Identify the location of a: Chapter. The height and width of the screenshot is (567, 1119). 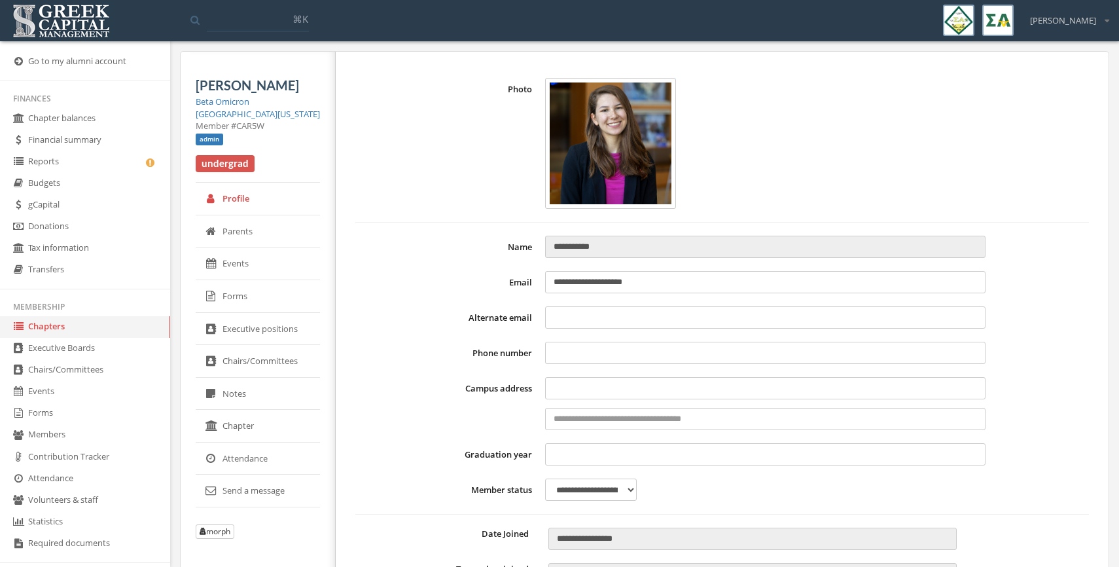
(258, 426).